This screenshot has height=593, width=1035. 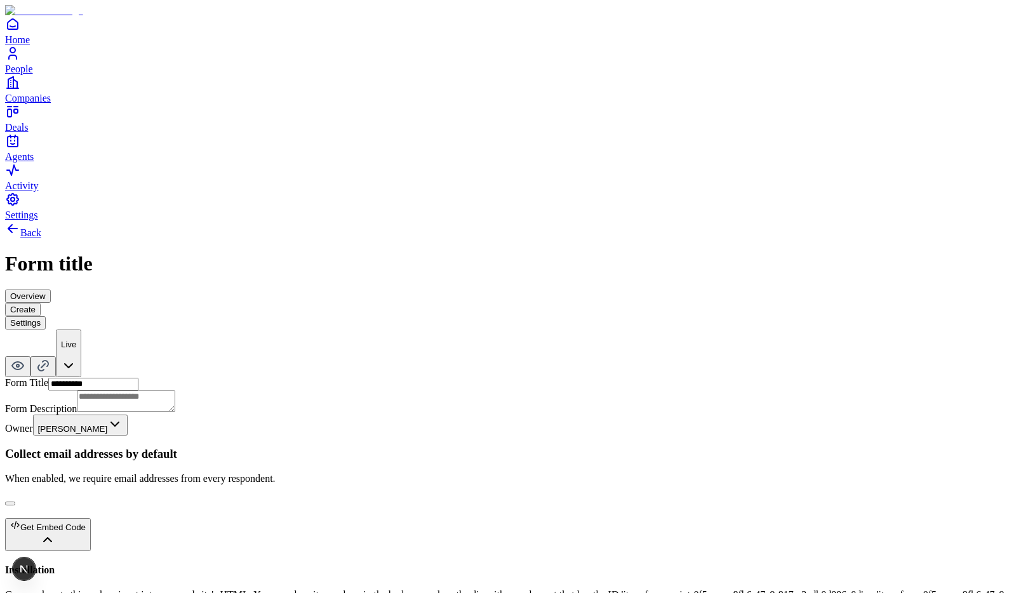 What do you see at coordinates (17, 127) in the screenshot?
I see `span: Deals` at bounding box center [17, 127].